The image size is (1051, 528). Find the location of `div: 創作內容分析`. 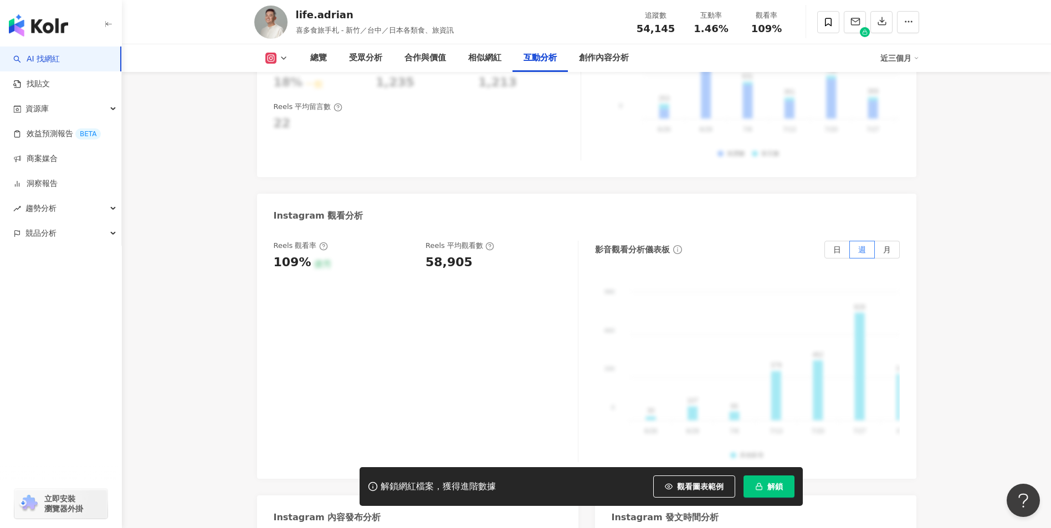

div: 創作內容分析 is located at coordinates (604, 58).